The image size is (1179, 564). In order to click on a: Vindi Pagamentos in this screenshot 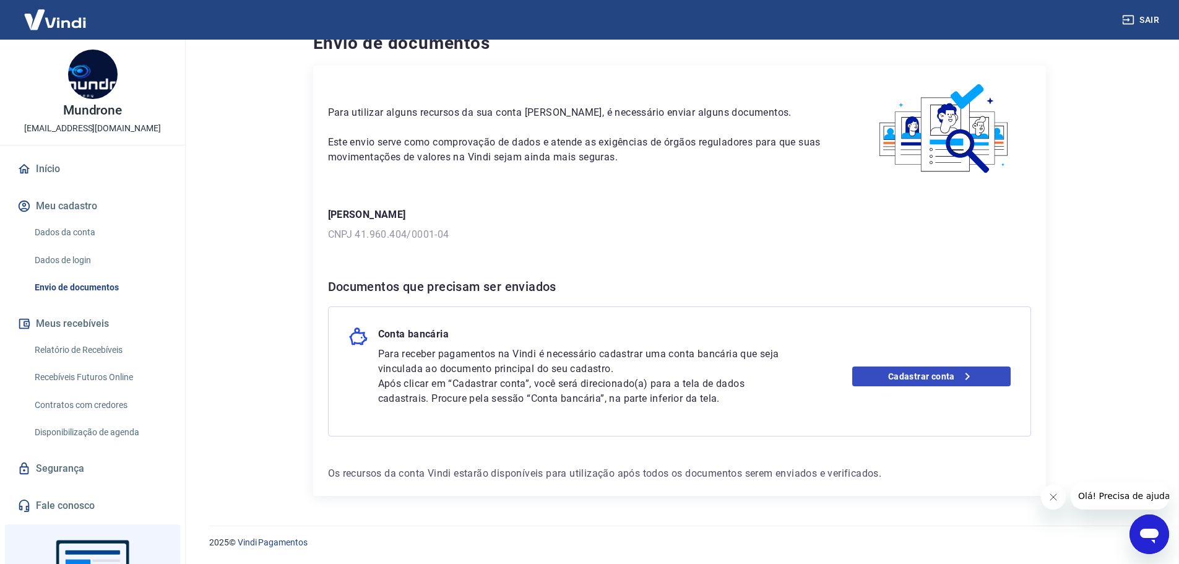, I will do `click(272, 542)`.